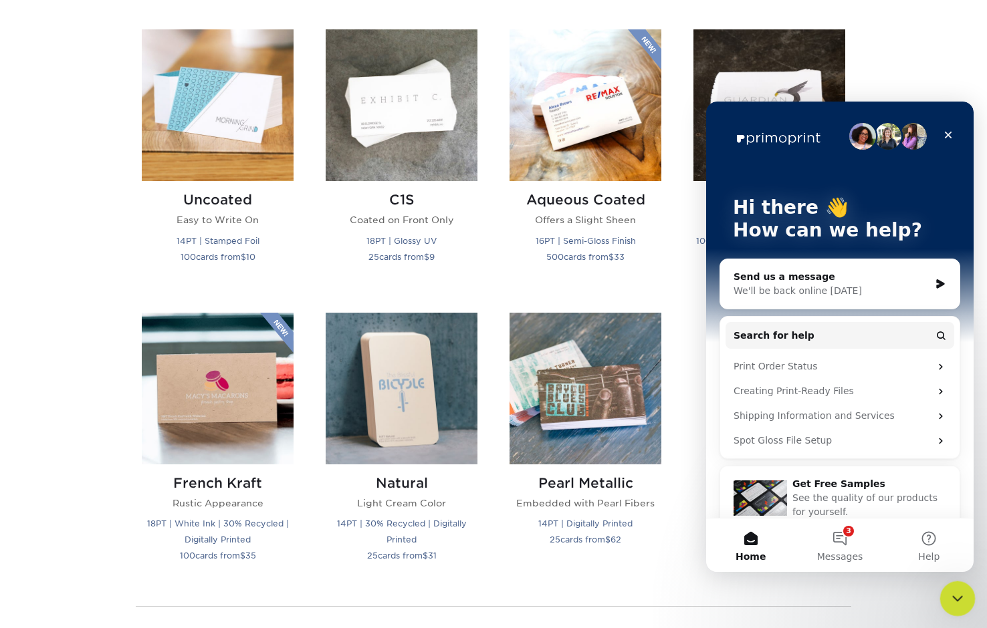 This screenshot has height=628, width=987. I want to click on img: Pearl Metallic Business Cards, so click(585, 388).